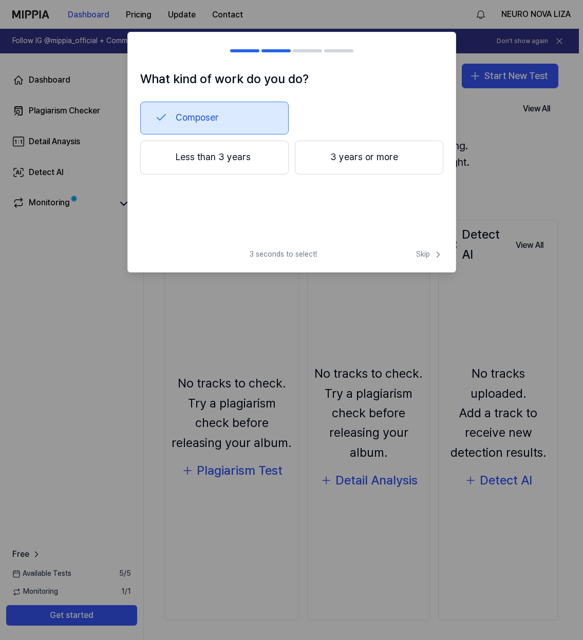 The width and height of the screenshot is (583, 640). What do you see at coordinates (214, 158) in the screenshot?
I see `button: Less than 3 years` at bounding box center [214, 158].